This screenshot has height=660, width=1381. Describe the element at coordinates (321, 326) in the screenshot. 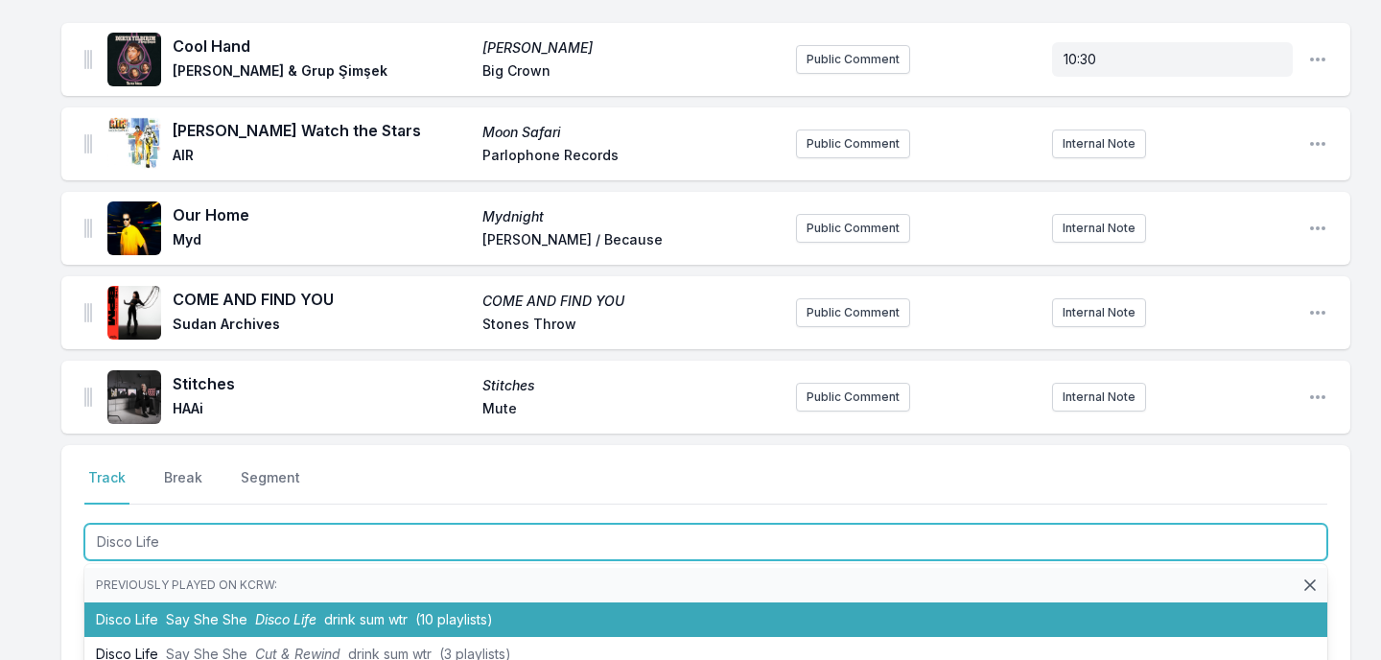

I see `span: Sudan Archives` at that location.